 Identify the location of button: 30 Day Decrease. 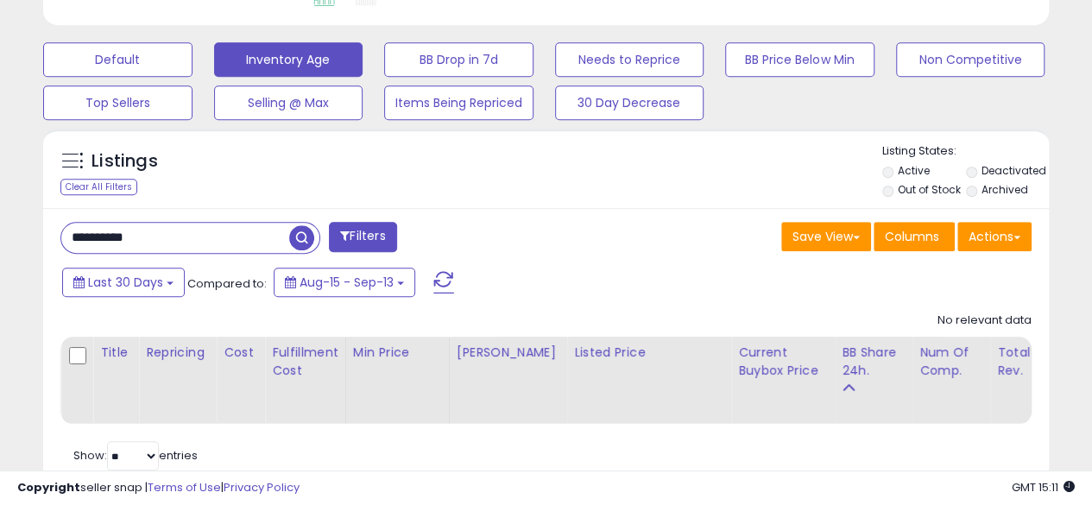
(629, 103).